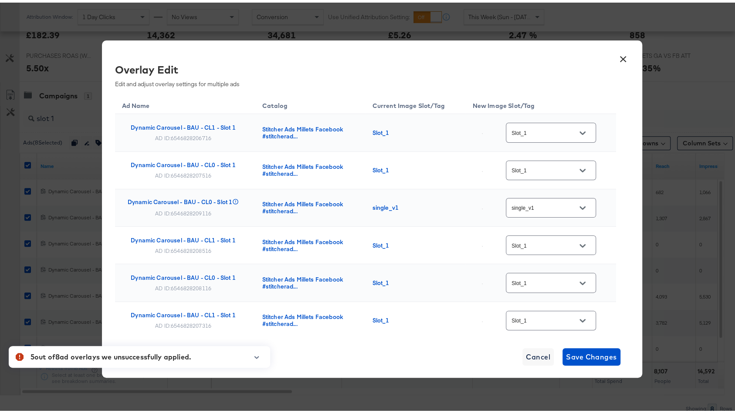 The height and width of the screenshot is (413, 735). Describe the element at coordinates (591, 354) in the screenshot. I see `span: Save Changes` at that location.